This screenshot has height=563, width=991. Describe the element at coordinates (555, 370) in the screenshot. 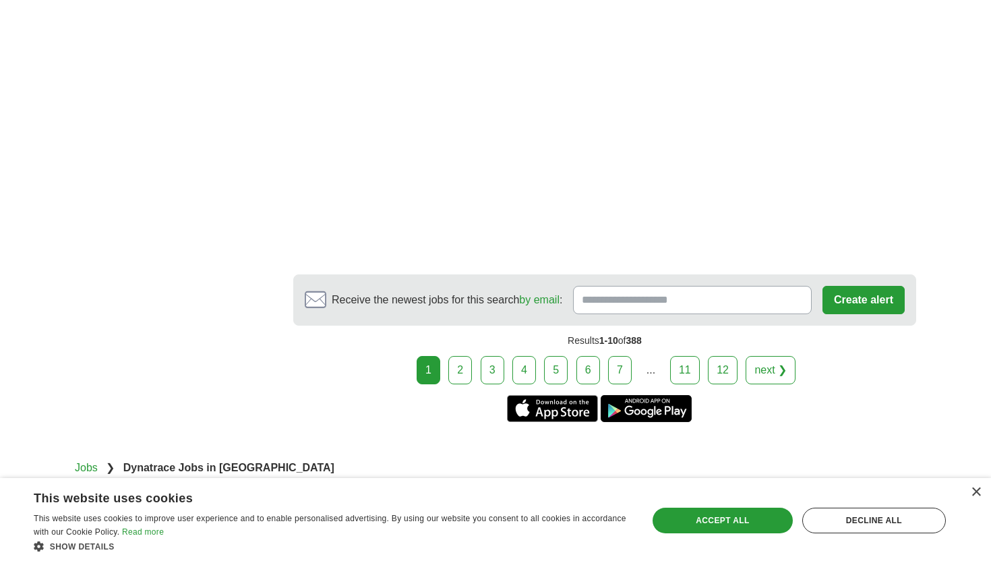

I see `a: 5` at that location.